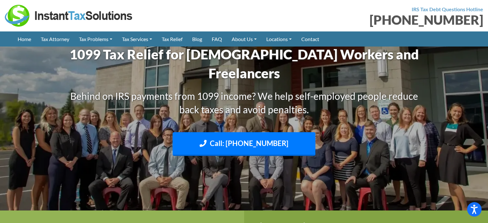 Image resolution: width=488 pixels, height=223 pixels. I want to click on a: Instant Tax Solutions Logo, so click(69, 15).